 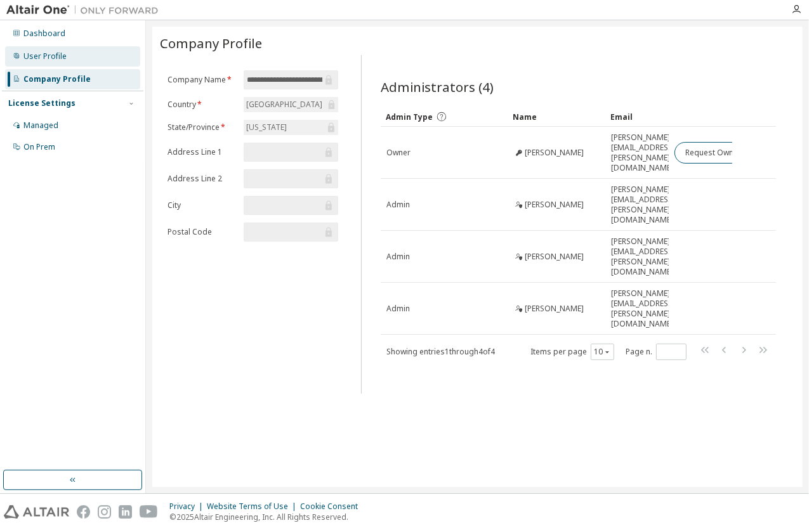 What do you see at coordinates (36, 512) in the screenshot?
I see `img: altair_logo.svg` at bounding box center [36, 512].